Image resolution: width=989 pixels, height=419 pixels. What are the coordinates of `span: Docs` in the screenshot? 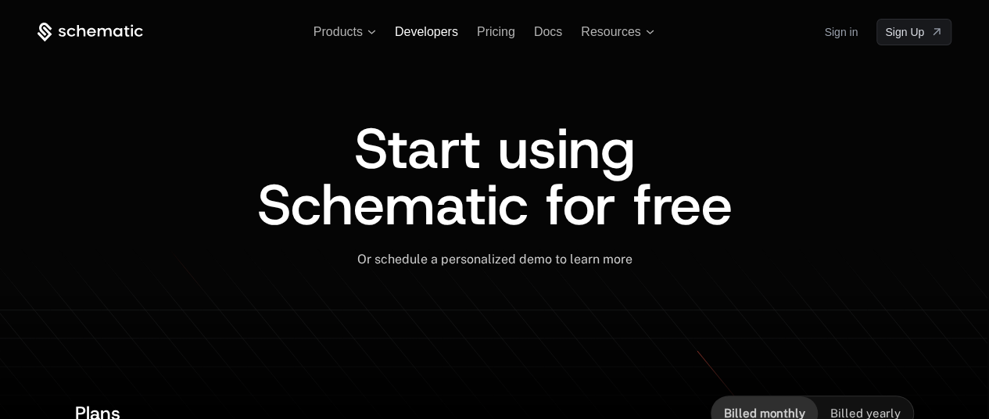 It's located at (548, 31).